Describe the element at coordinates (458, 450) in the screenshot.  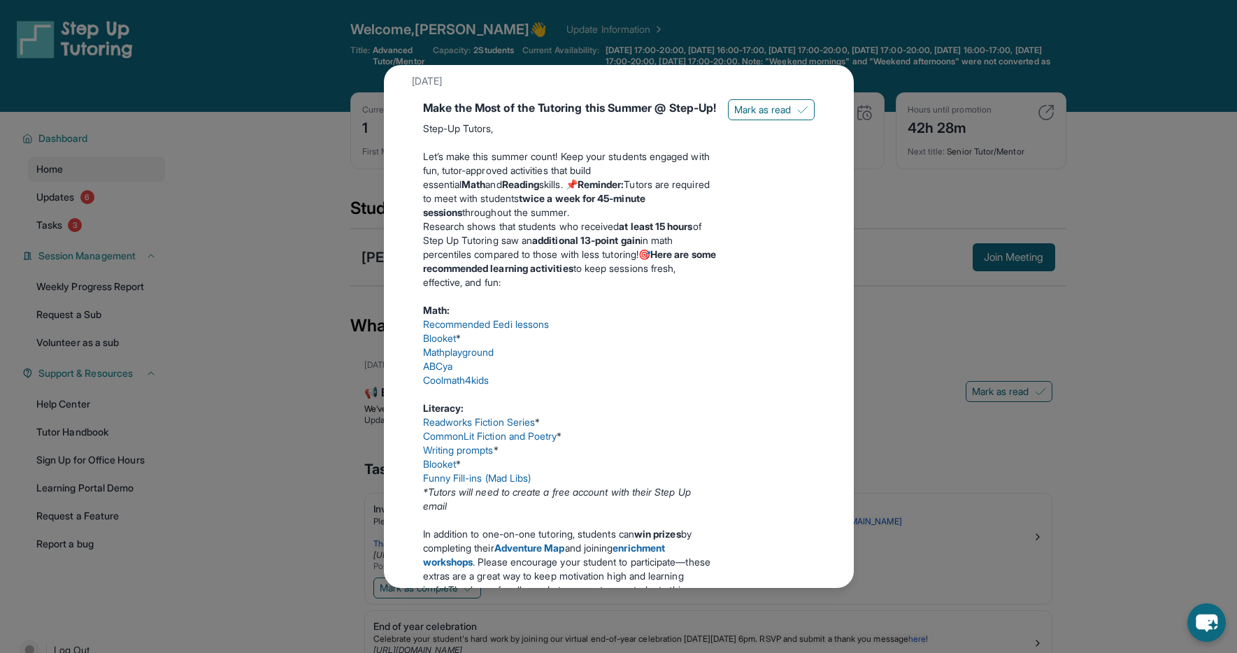
I see `a: Writing prompts` at that location.